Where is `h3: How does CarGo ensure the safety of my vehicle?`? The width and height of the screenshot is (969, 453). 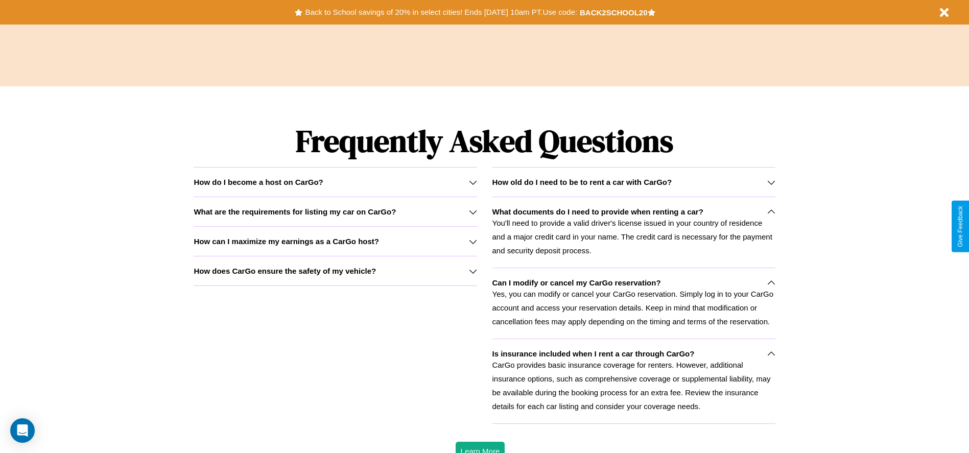 h3: How does CarGo ensure the safety of my vehicle? is located at coordinates (285, 271).